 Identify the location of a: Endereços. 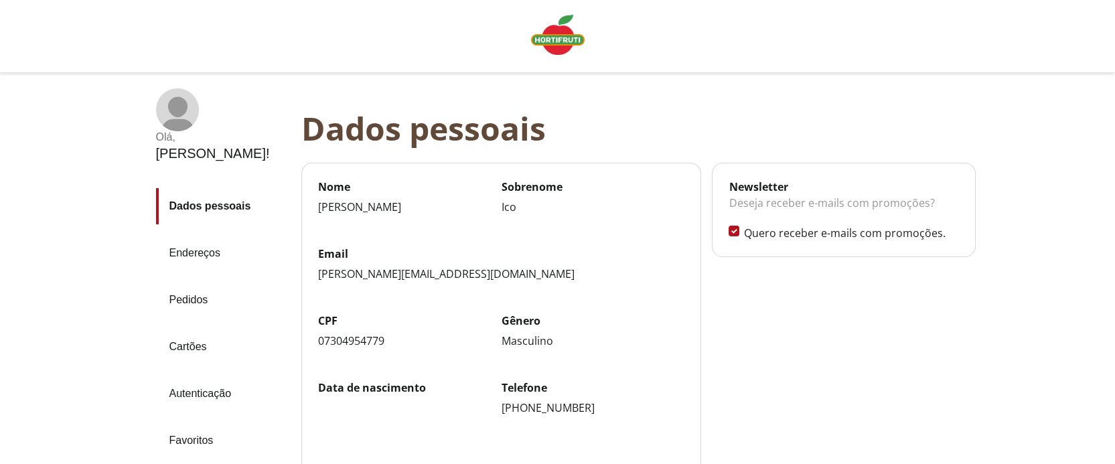
(223, 253).